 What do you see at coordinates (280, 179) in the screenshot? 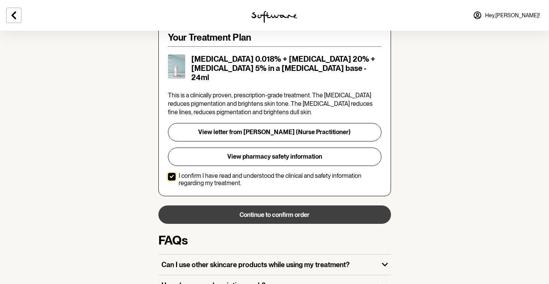
I see `p: I confirm I have read and understood the clinical and safety information regarding my treatment.` at bounding box center [280, 179].